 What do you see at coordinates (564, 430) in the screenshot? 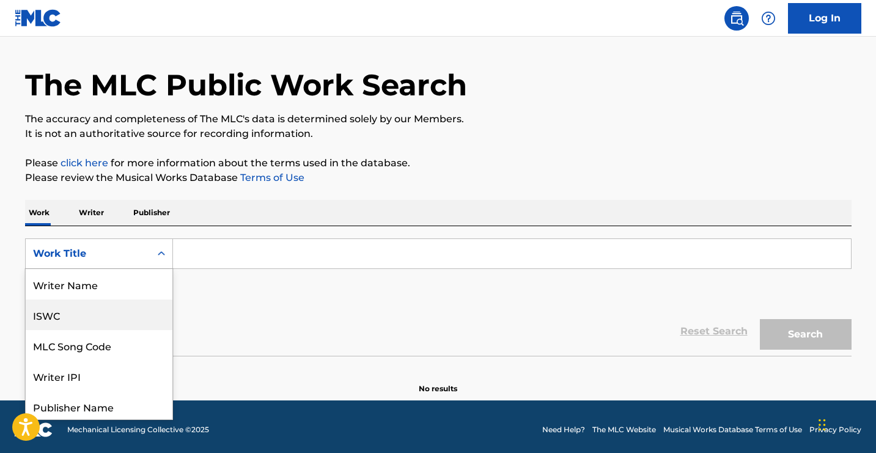
I see `a: Need Help?` at bounding box center [564, 430].